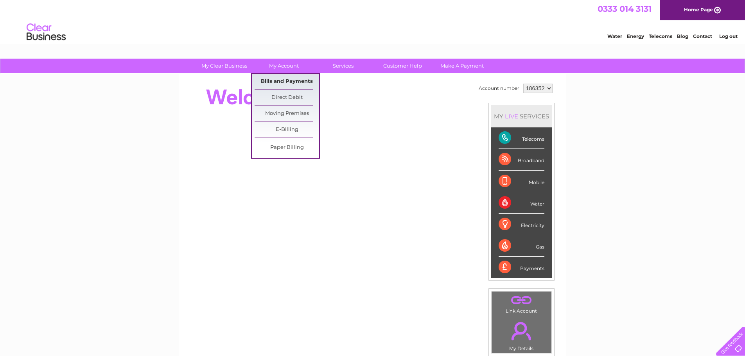  Describe the element at coordinates (462, 66) in the screenshot. I see `a: Make A Payment` at that location.